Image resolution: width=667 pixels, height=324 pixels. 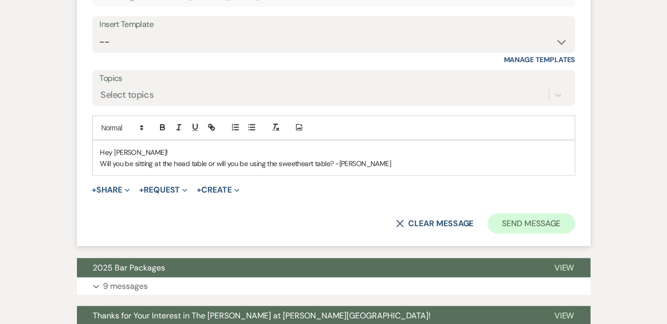 What do you see at coordinates (129, 268) in the screenshot?
I see `span: 2025 Bar Packages` at bounding box center [129, 268].